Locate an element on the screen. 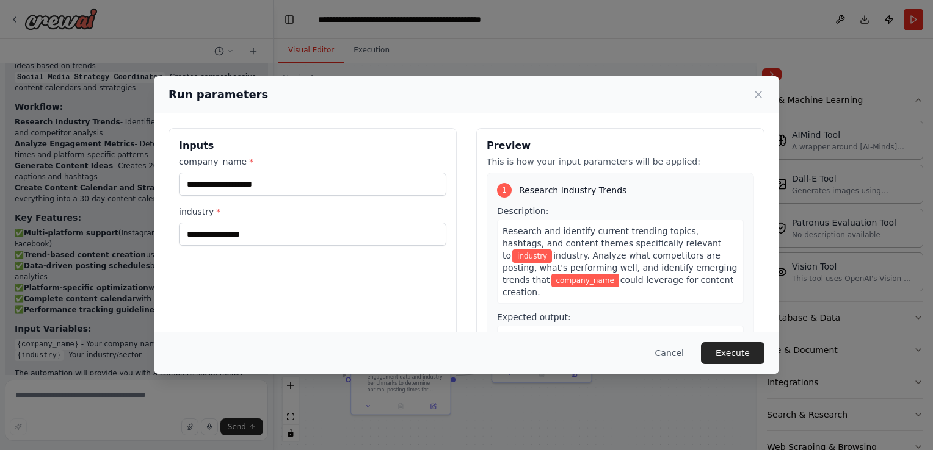  span: Variable: company_name is located at coordinates (585, 281).